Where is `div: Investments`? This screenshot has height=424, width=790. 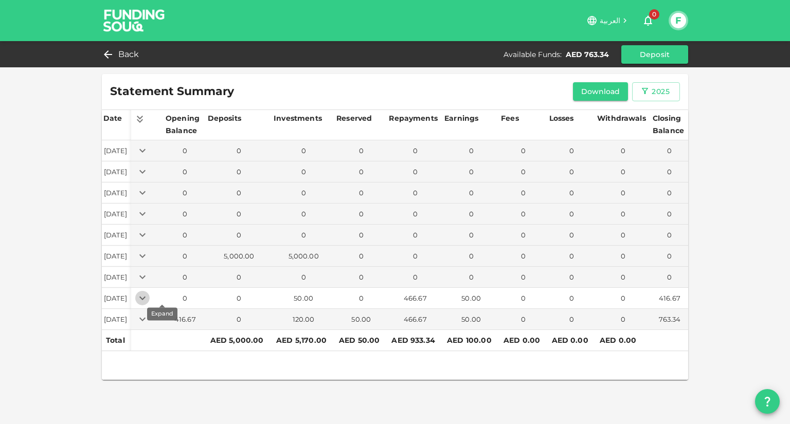 div: Investments is located at coordinates (298, 118).